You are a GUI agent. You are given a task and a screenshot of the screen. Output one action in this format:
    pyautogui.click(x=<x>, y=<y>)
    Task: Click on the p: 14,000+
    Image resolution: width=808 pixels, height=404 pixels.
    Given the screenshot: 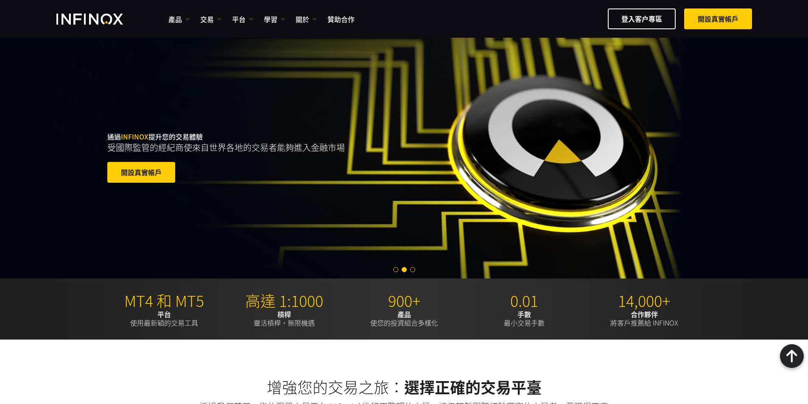 What is the action you would take?
    pyautogui.click(x=644, y=301)
    